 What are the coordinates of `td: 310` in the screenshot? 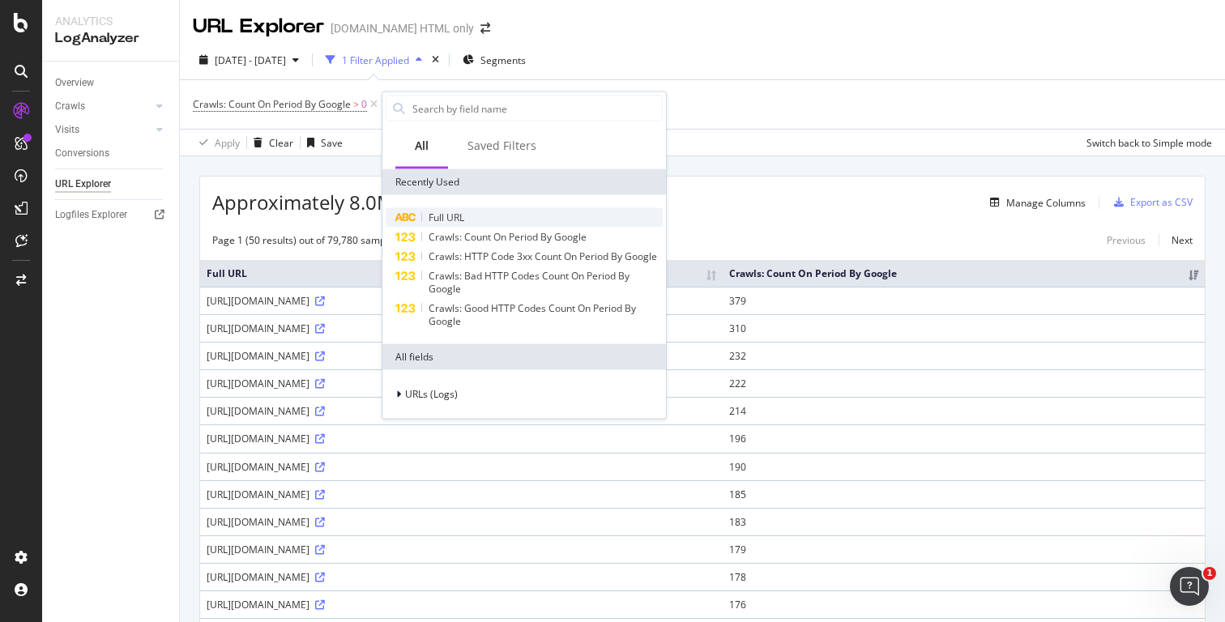 It's located at (963, 328).